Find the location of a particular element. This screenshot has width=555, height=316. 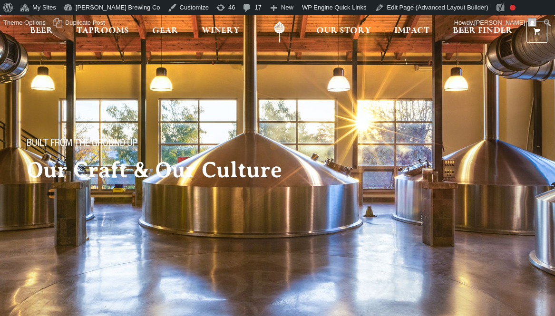

a: Our Story is located at coordinates (344, 32).